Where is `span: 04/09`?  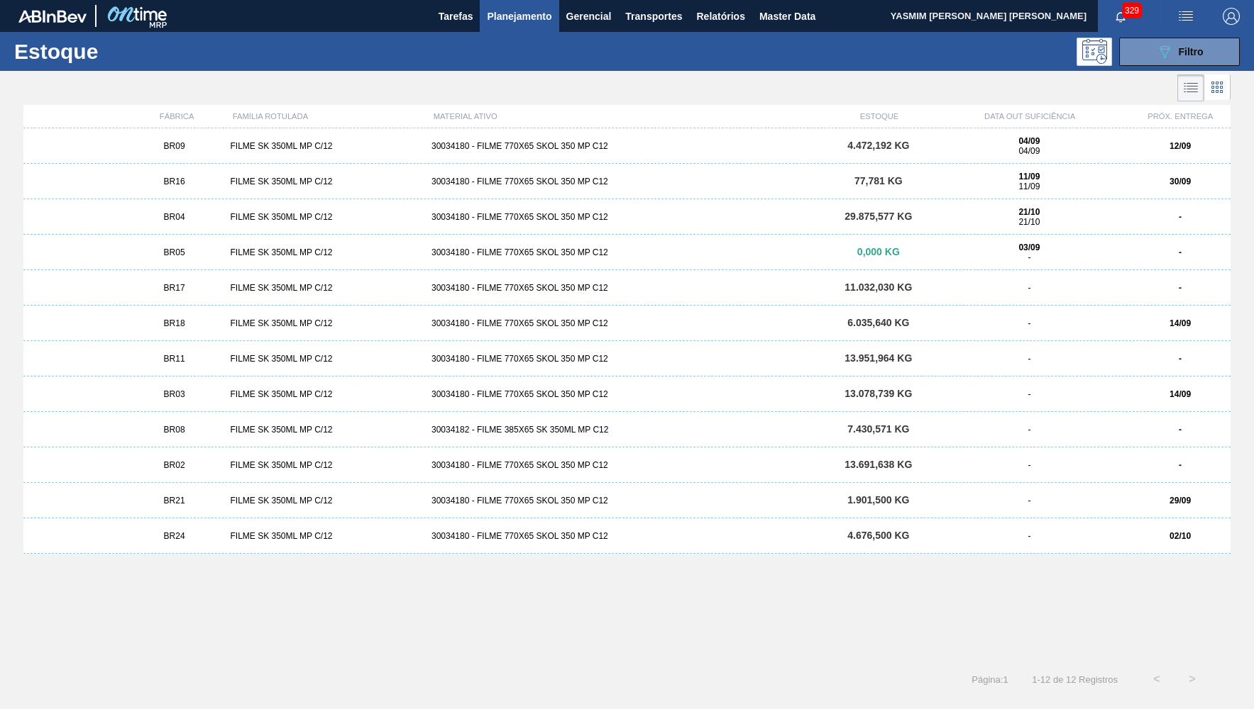 span: 04/09 is located at coordinates (1029, 151).